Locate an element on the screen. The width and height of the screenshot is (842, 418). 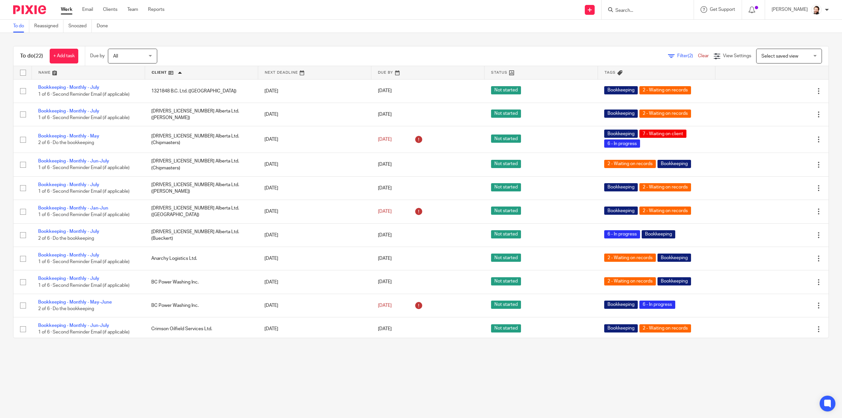
span: Select saved view is located at coordinates (780, 56).